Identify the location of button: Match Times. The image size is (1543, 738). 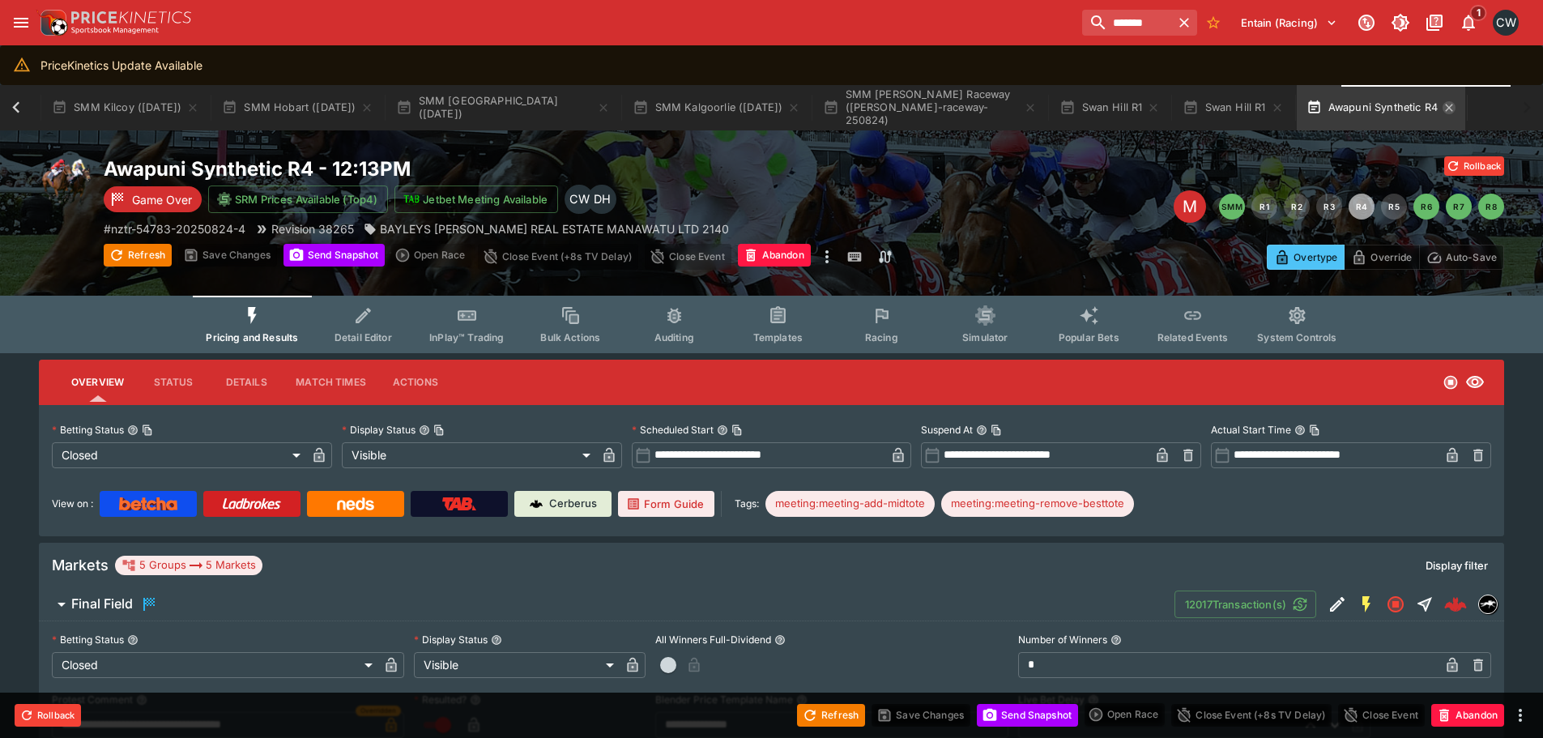
(330, 382).